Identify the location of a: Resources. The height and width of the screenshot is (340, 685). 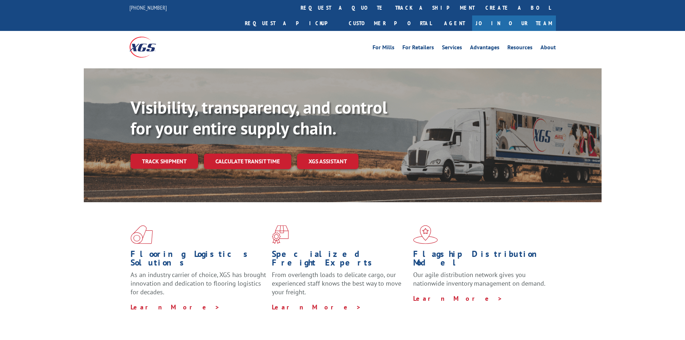
(520, 49).